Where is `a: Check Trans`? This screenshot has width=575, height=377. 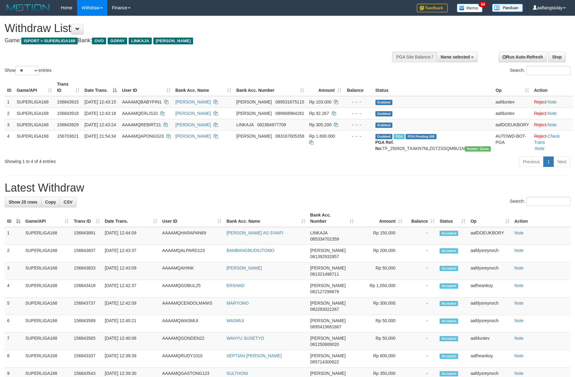 a: Check Trans is located at coordinates (546, 139).